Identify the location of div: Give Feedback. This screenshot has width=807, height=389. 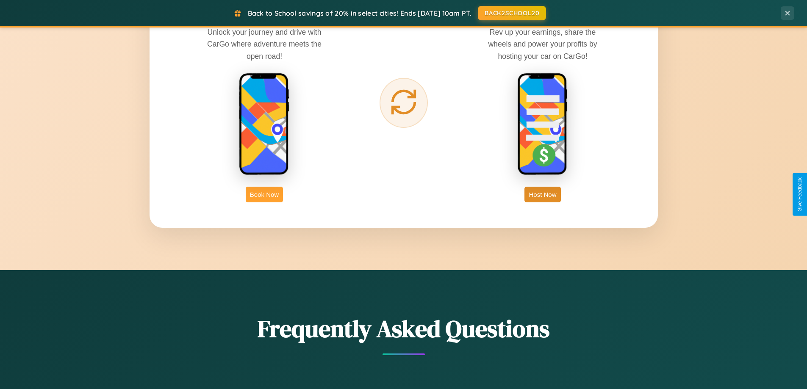
(799, 194).